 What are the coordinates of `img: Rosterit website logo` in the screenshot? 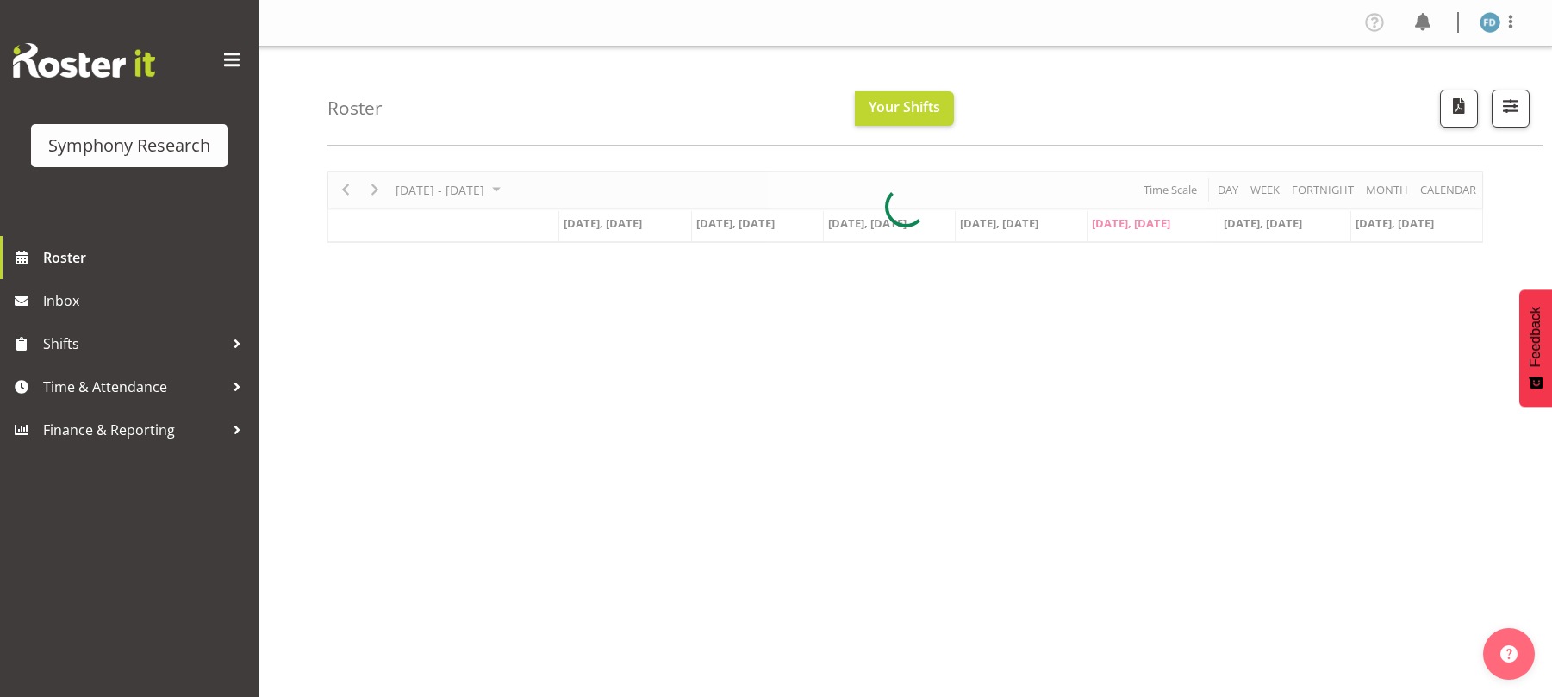 It's located at (84, 60).